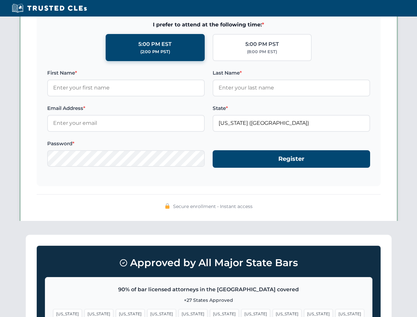 This screenshot has width=417, height=317. What do you see at coordinates (291, 88) in the screenshot?
I see `input: Enter your last name` at bounding box center [291, 88].